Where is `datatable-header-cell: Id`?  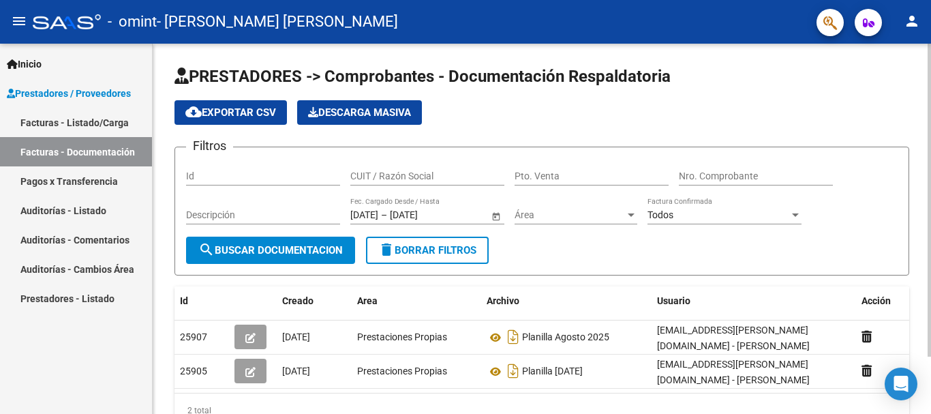
datatable-header-cell: Id is located at coordinates (202, 301).